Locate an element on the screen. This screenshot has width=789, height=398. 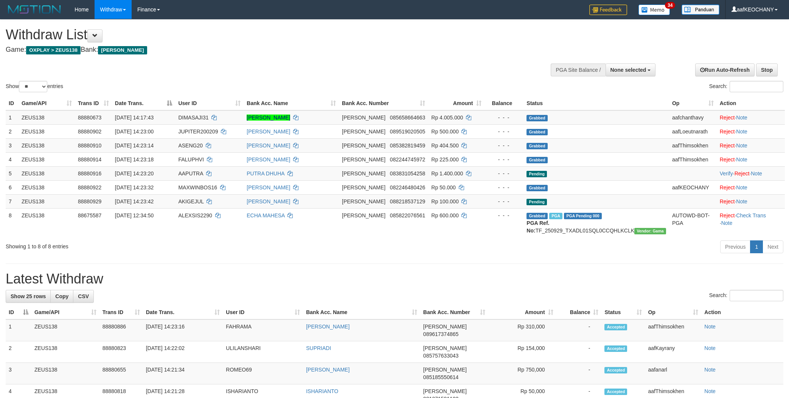
span: Copy is located at coordinates (62, 297).